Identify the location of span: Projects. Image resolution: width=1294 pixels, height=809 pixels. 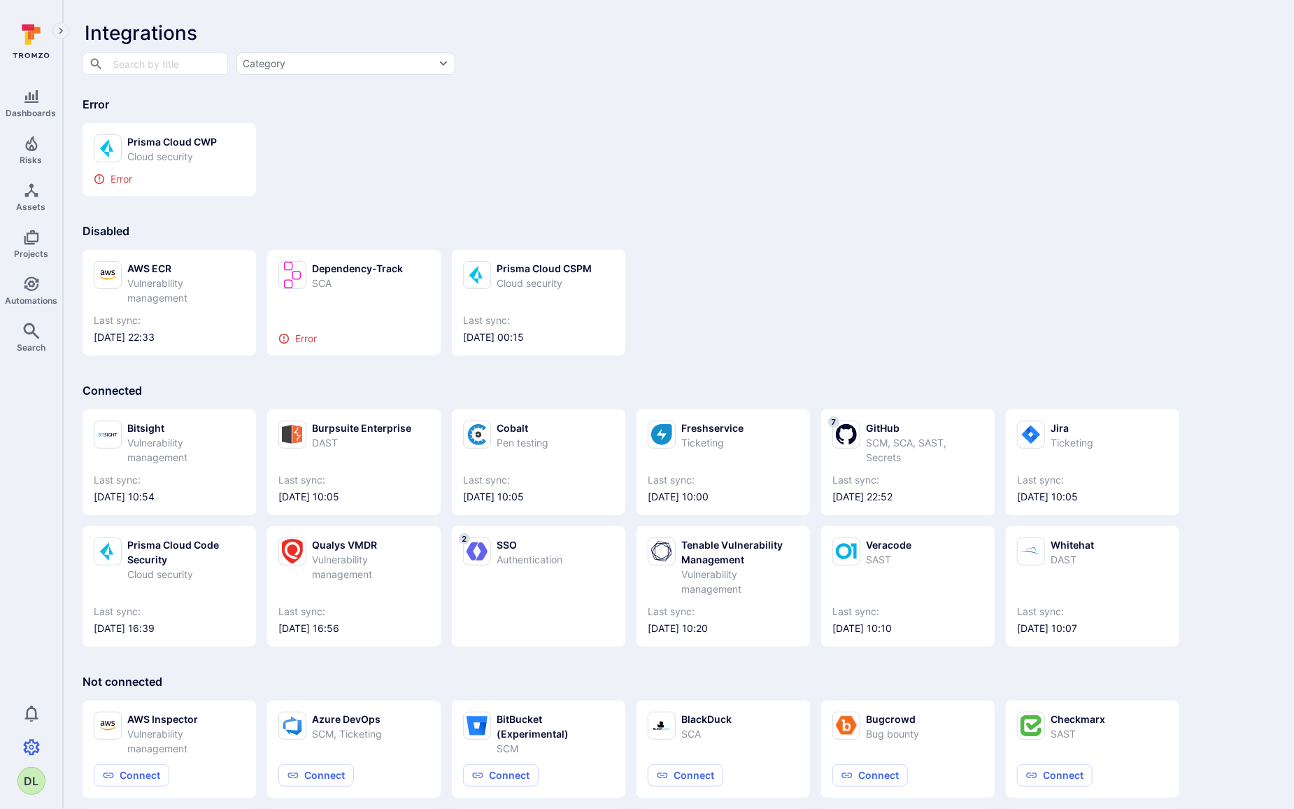
(31, 253).